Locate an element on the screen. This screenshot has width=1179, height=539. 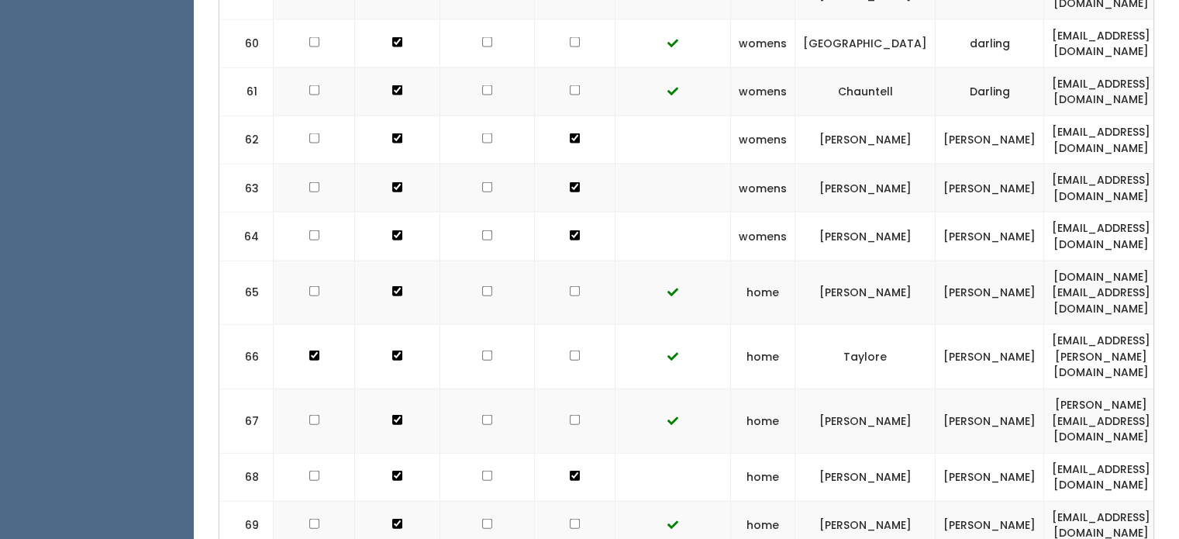
td: 65 is located at coordinates (246, 292).